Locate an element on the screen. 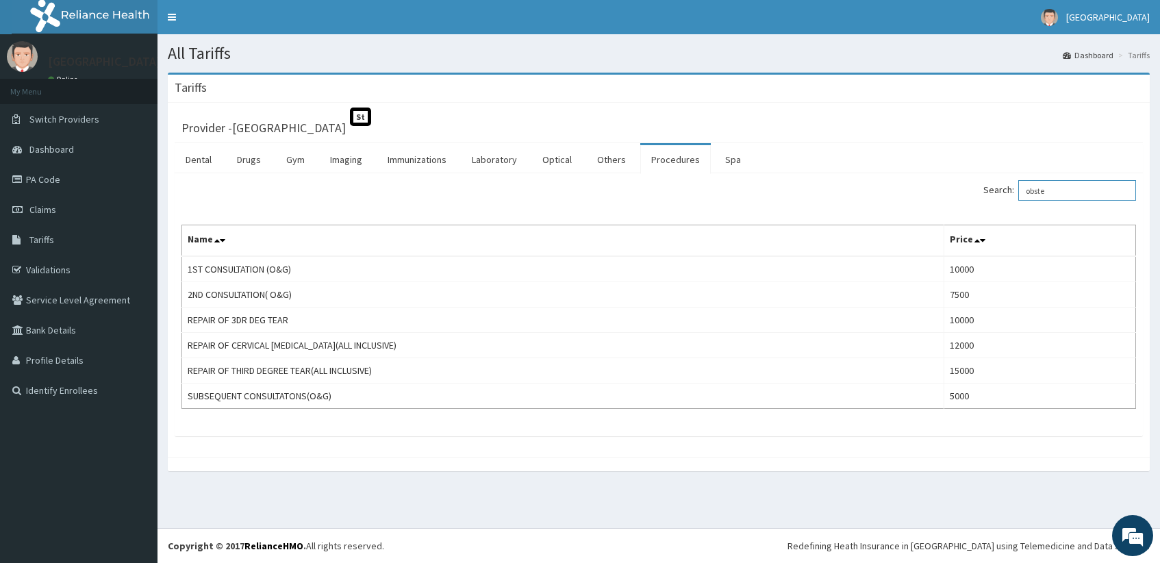  li: Tariffs is located at coordinates (1131, 55).